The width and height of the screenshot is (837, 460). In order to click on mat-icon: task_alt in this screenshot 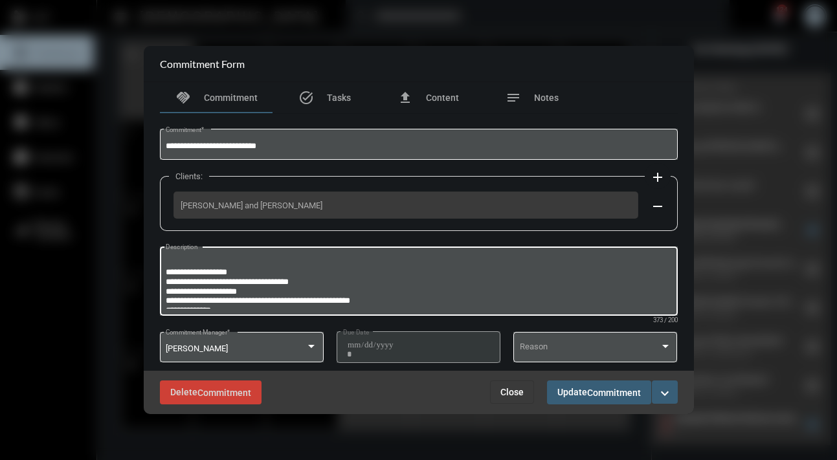, I will do `click(306, 98)`.